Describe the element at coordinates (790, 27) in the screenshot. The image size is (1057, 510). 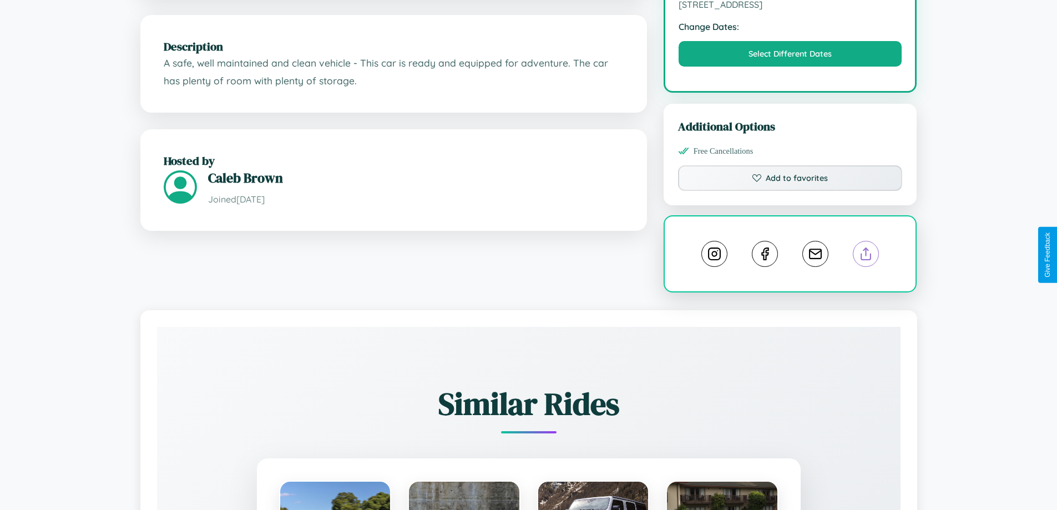
I see `strong: Change Dates:` at that location.